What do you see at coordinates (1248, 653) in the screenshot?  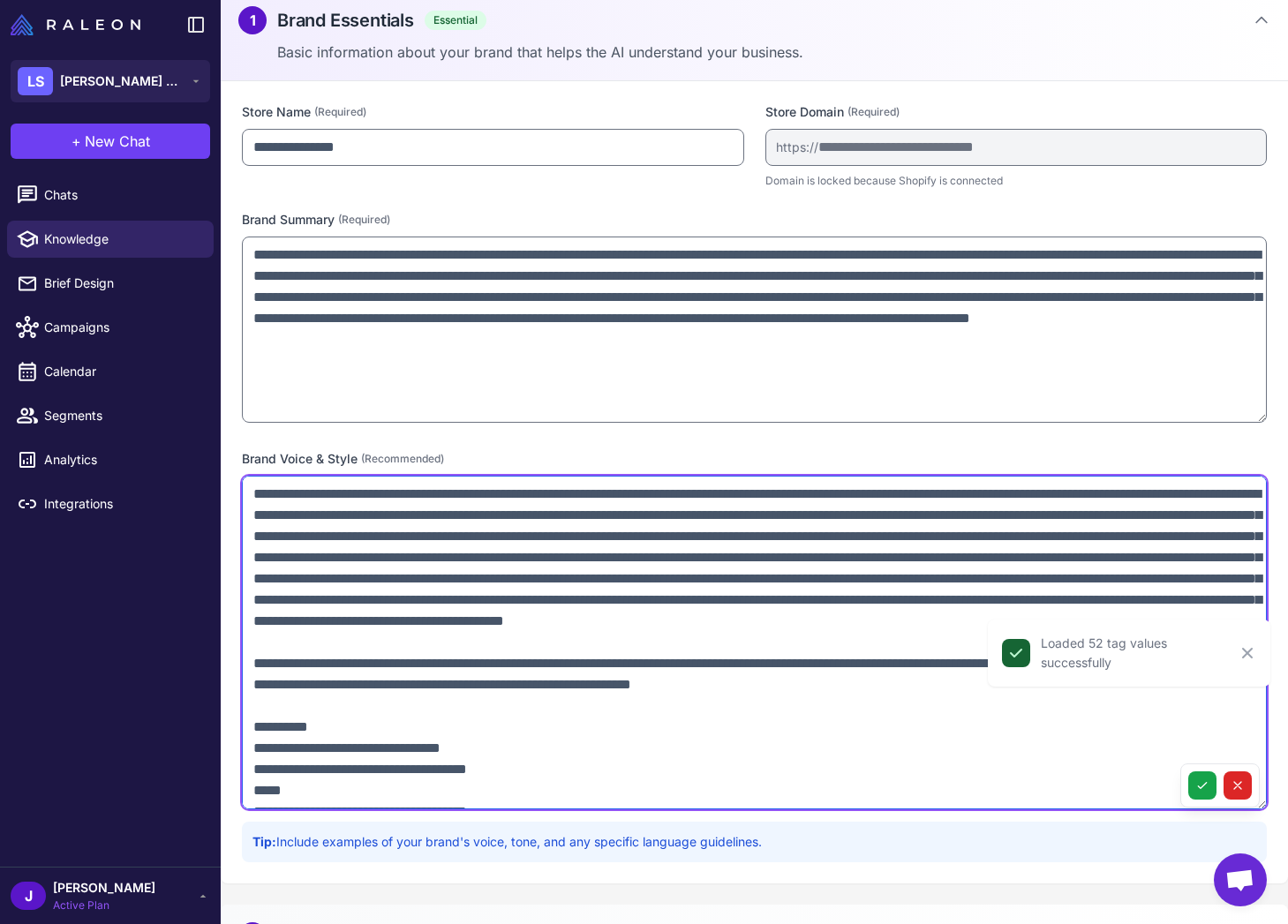 I see `button: Close` at bounding box center [1248, 653].